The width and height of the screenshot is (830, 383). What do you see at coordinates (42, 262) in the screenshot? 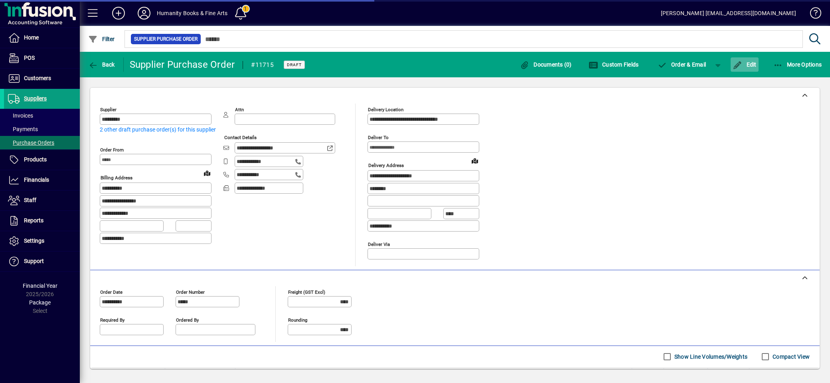
I see `a: Support` at bounding box center [42, 262].